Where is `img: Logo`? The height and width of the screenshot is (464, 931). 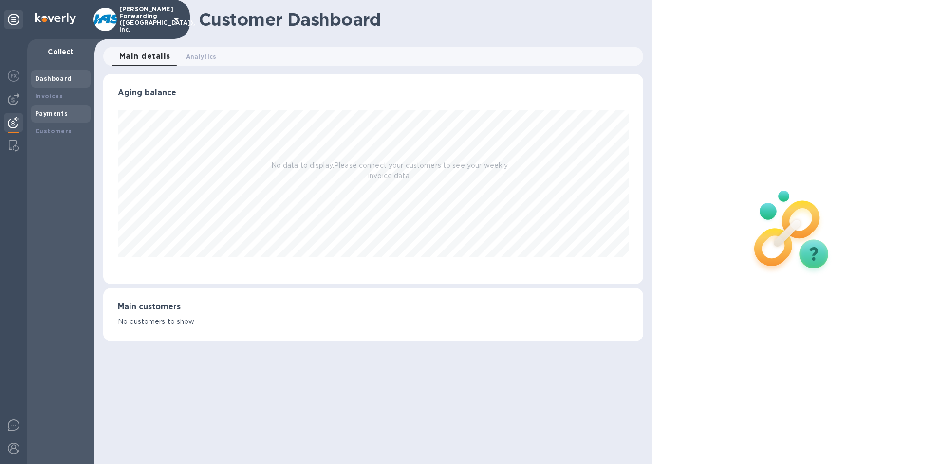
img: Logo is located at coordinates (55, 18).